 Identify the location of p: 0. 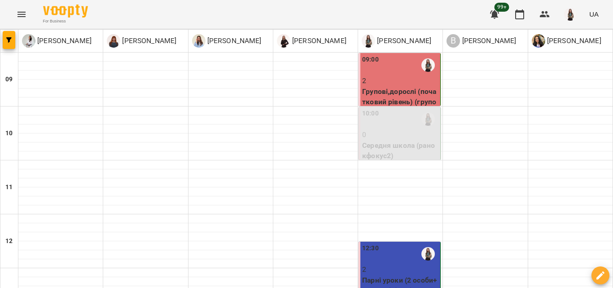
(401, 135).